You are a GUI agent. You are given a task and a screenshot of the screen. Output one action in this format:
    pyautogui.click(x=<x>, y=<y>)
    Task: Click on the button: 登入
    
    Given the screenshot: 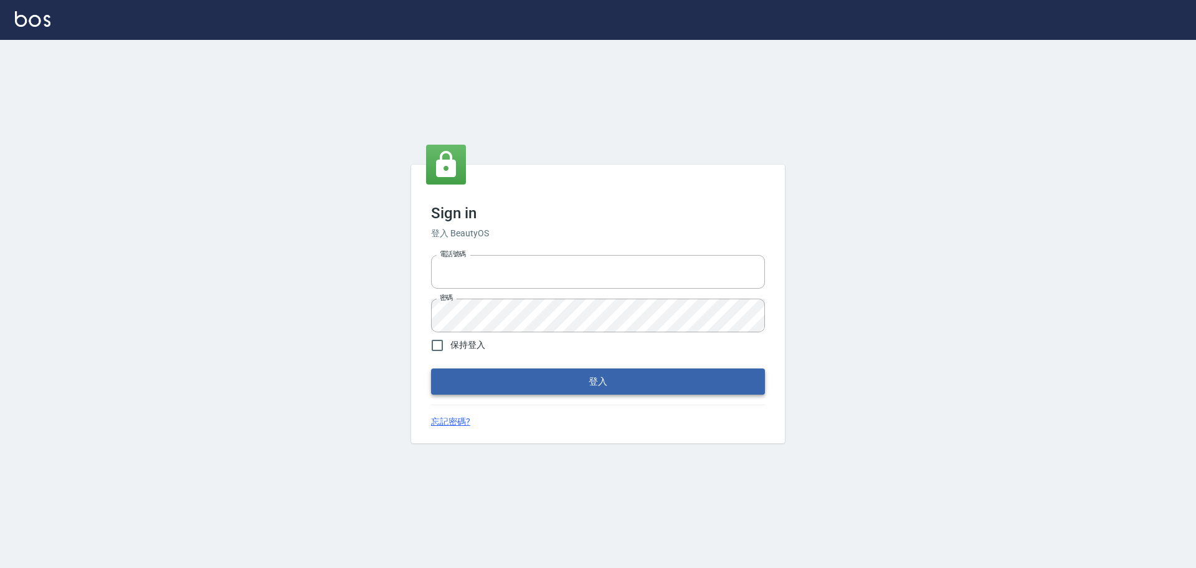 What is the action you would take?
    pyautogui.click(x=598, y=381)
    